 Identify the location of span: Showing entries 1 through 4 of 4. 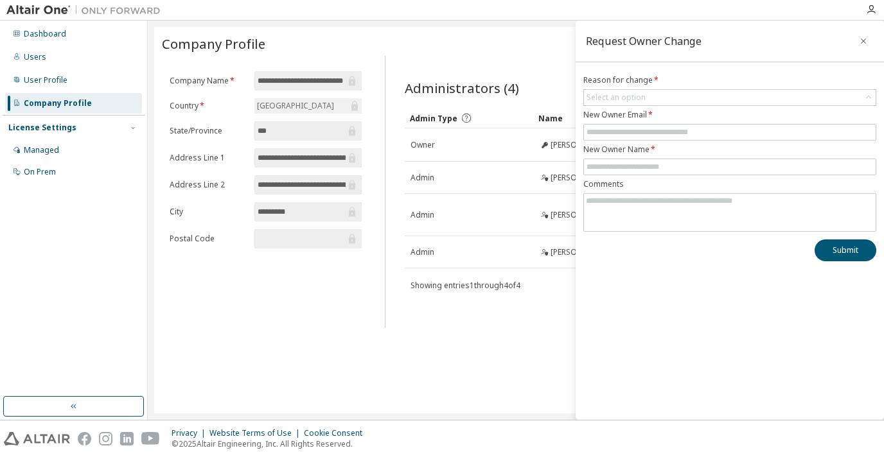
(465, 285).